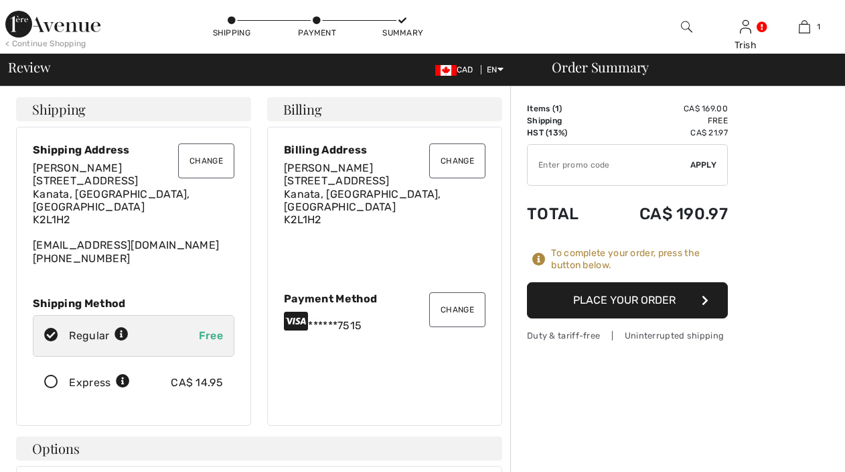  I want to click on td: Shipping, so click(564, 121).